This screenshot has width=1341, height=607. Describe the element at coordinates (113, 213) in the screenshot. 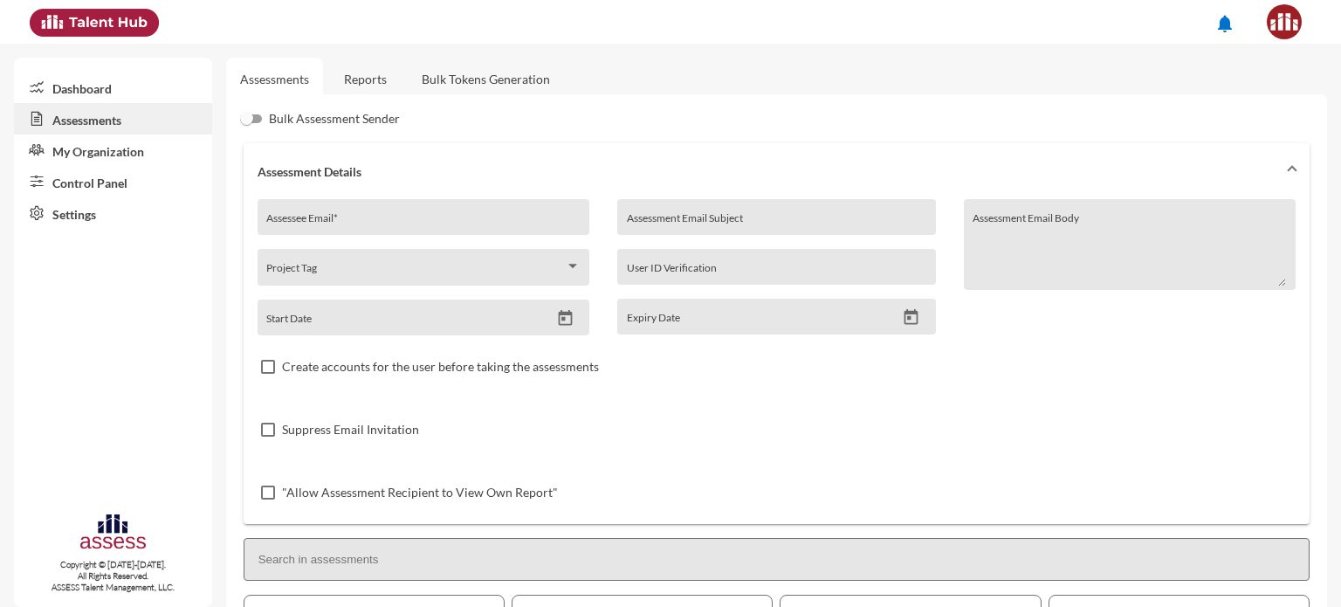

I see `a: Settings` at that location.